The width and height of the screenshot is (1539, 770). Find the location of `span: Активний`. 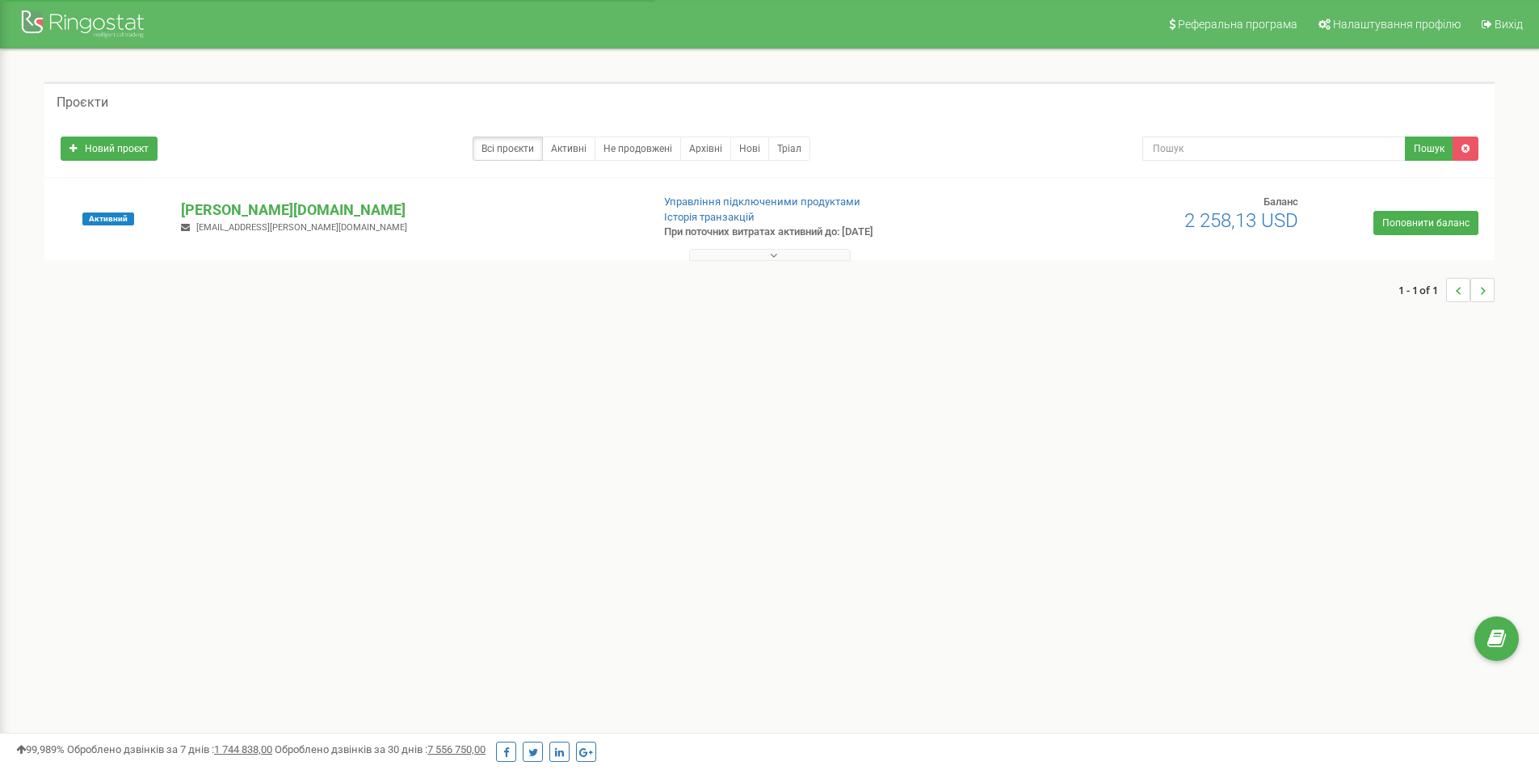

span: Активний is located at coordinates (108, 219).